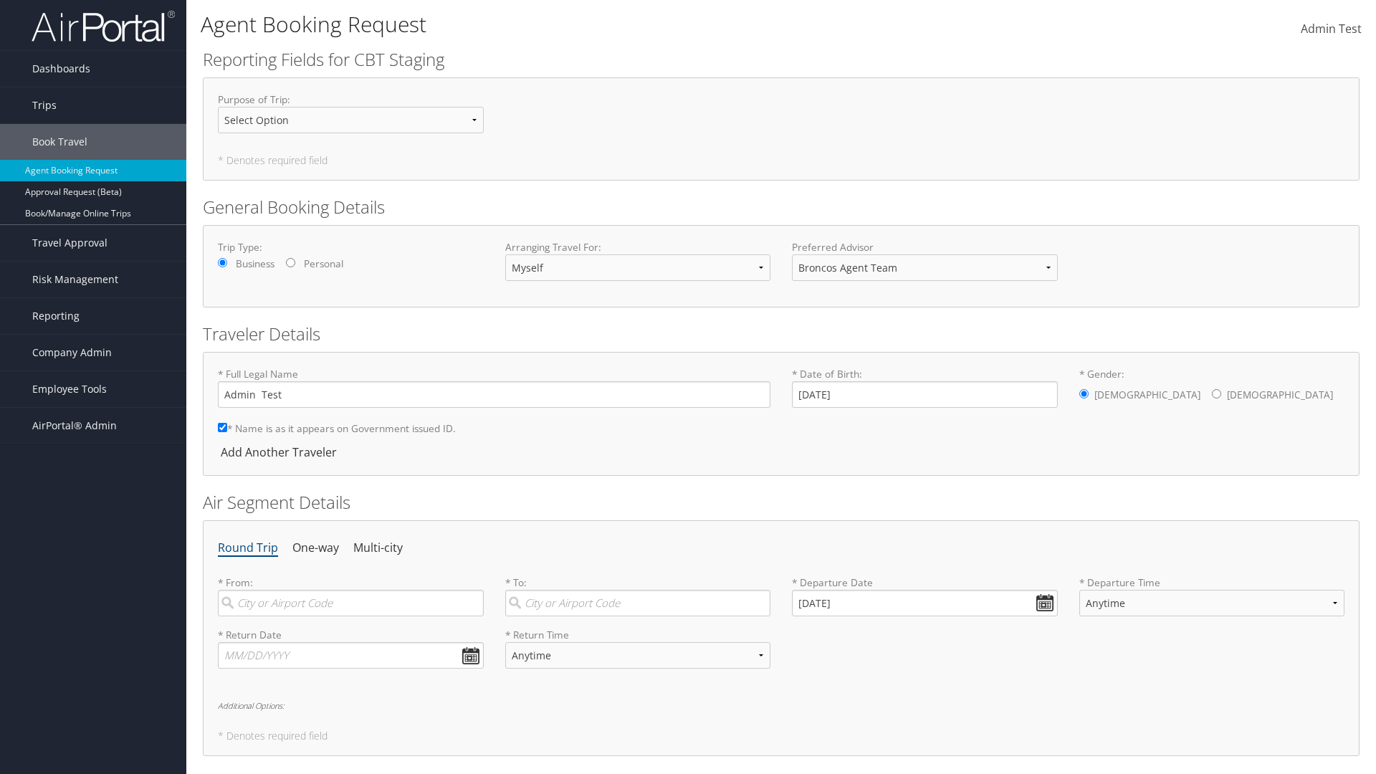 The image size is (1376, 774). I want to click on label: * To:, so click(638, 595).